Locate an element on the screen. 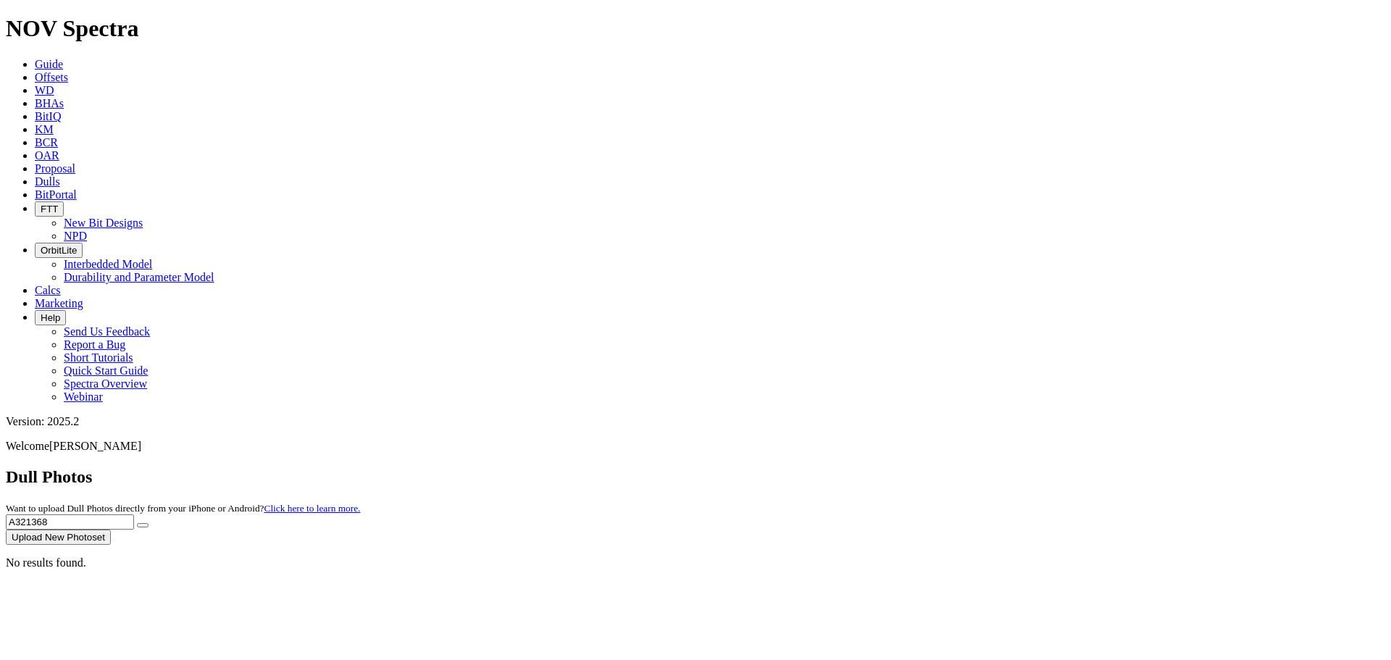 The image size is (1391, 660). span: Help is located at coordinates (50, 317).